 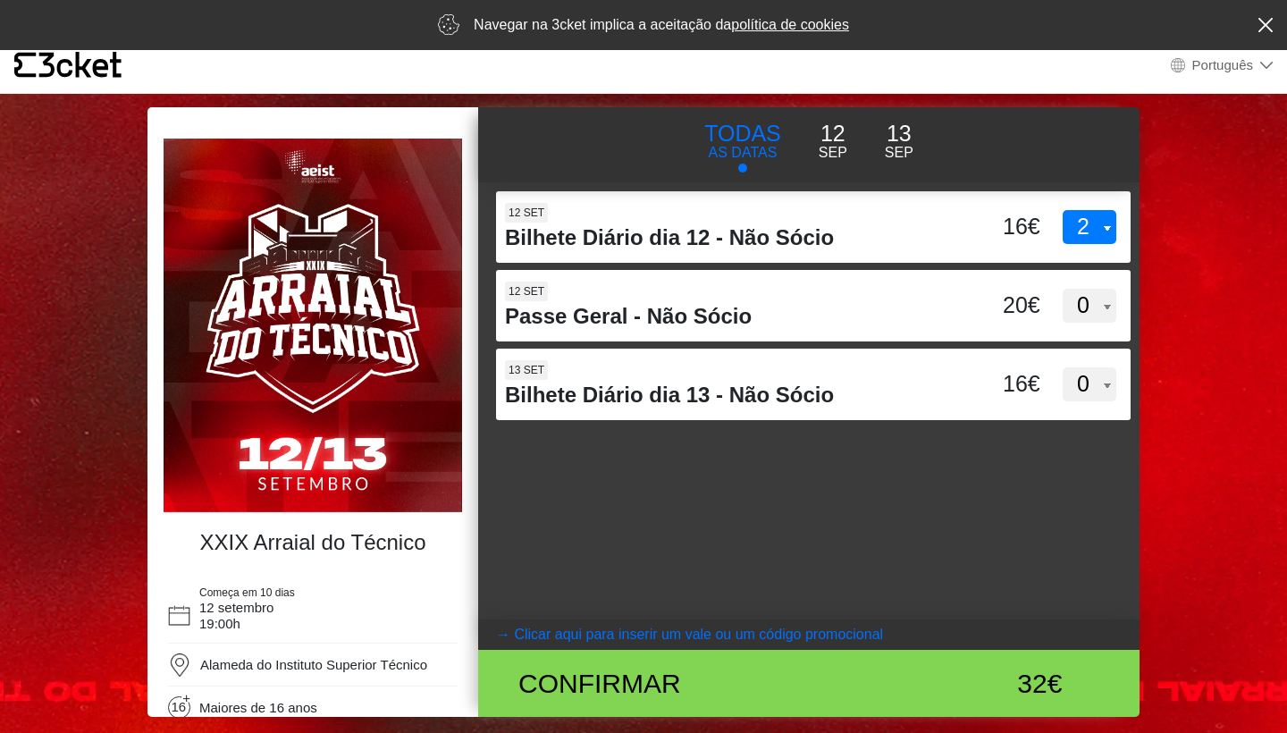 I want to click on a: política de cookies, so click(x=790, y=24).